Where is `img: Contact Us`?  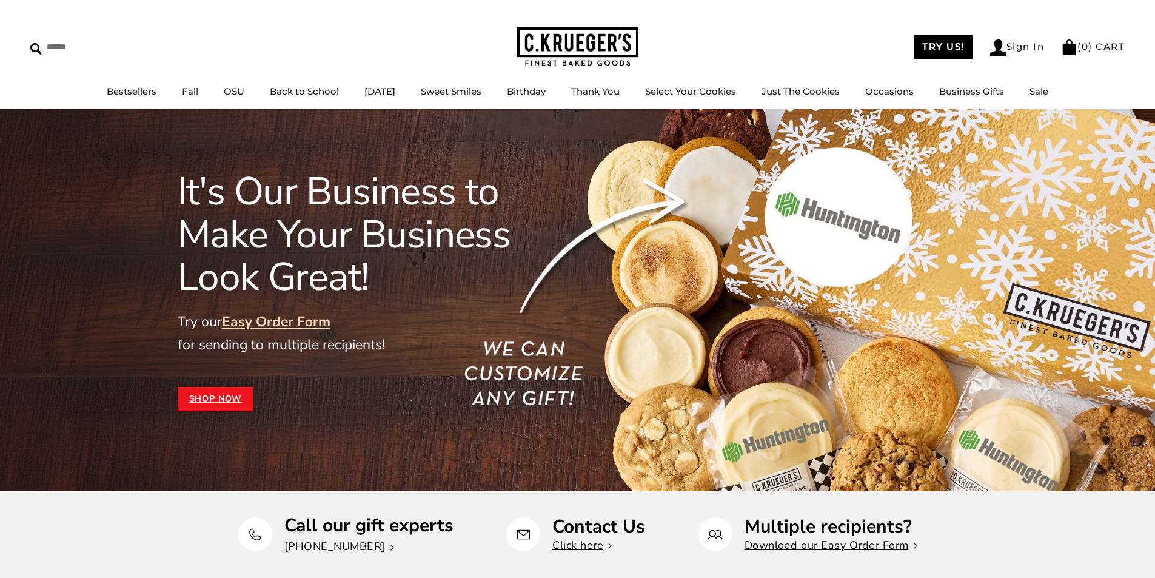 img: Contact Us is located at coordinates (523, 534).